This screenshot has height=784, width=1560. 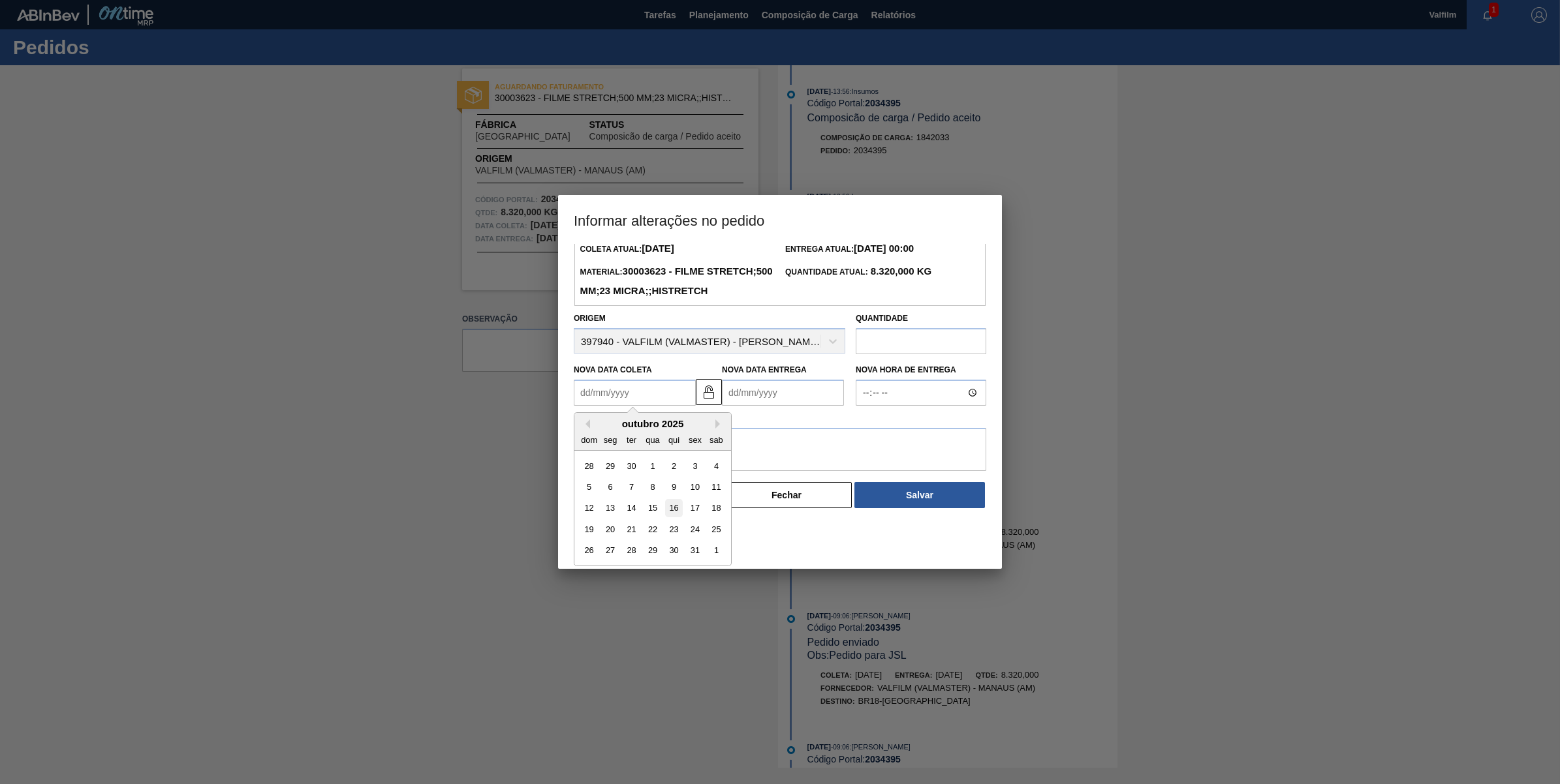 What do you see at coordinates (674, 486) in the screenshot?
I see `div: Choose quinta-feira, 9 de outubro de 2025` at bounding box center [674, 486].